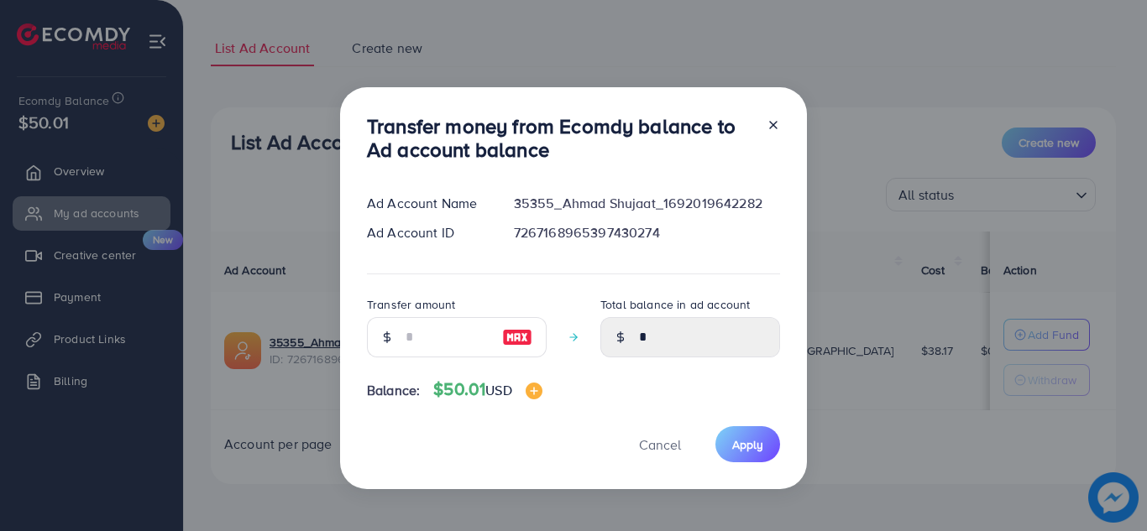 The width and height of the screenshot is (1147, 531). I want to click on span: Apply, so click(747, 445).